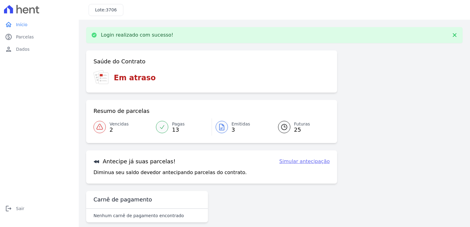 The height and width of the screenshot is (227, 470). What do you see at coordinates (111, 10) in the screenshot?
I see `span: 3706` at bounding box center [111, 10].